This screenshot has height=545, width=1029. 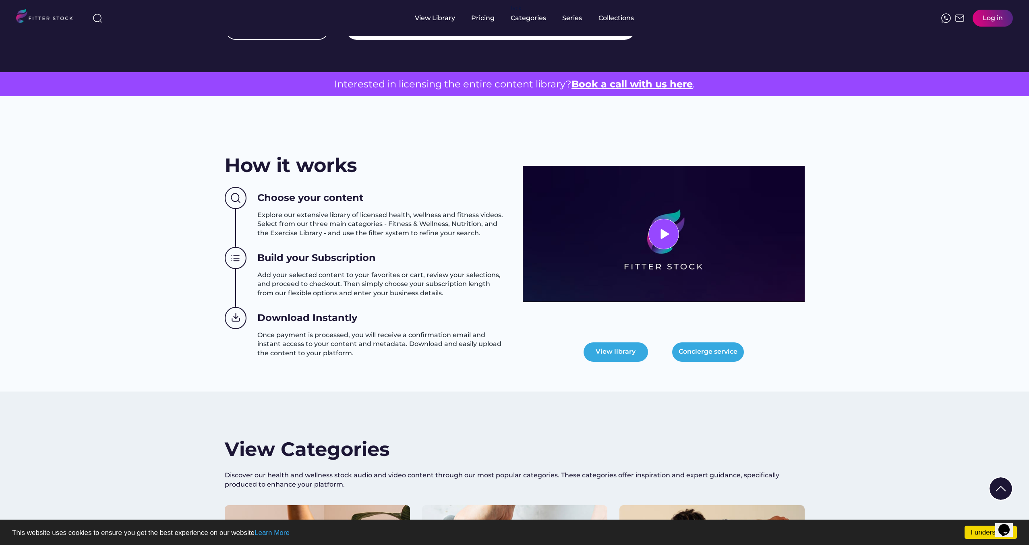 What do you see at coordinates (993, 18) in the screenshot?
I see `div: Log in` at bounding box center [993, 18].